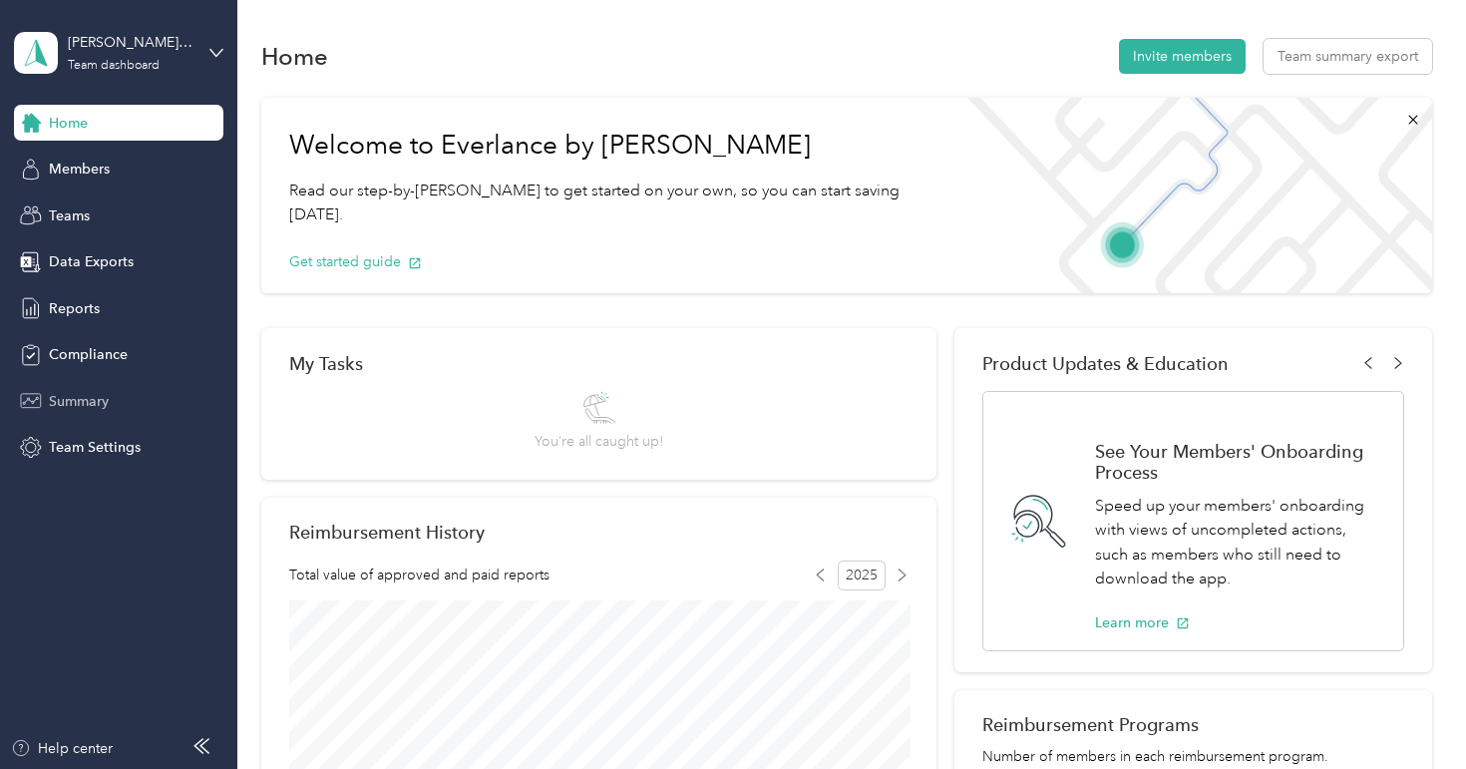  What do you see at coordinates (79, 401) in the screenshot?
I see `span: Summary` at bounding box center [79, 401].